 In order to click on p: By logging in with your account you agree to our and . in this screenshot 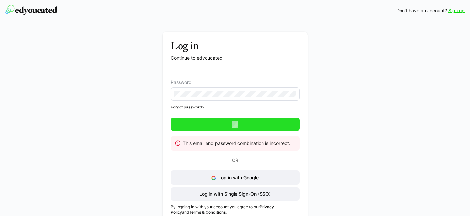, I will do `click(235, 210)`.